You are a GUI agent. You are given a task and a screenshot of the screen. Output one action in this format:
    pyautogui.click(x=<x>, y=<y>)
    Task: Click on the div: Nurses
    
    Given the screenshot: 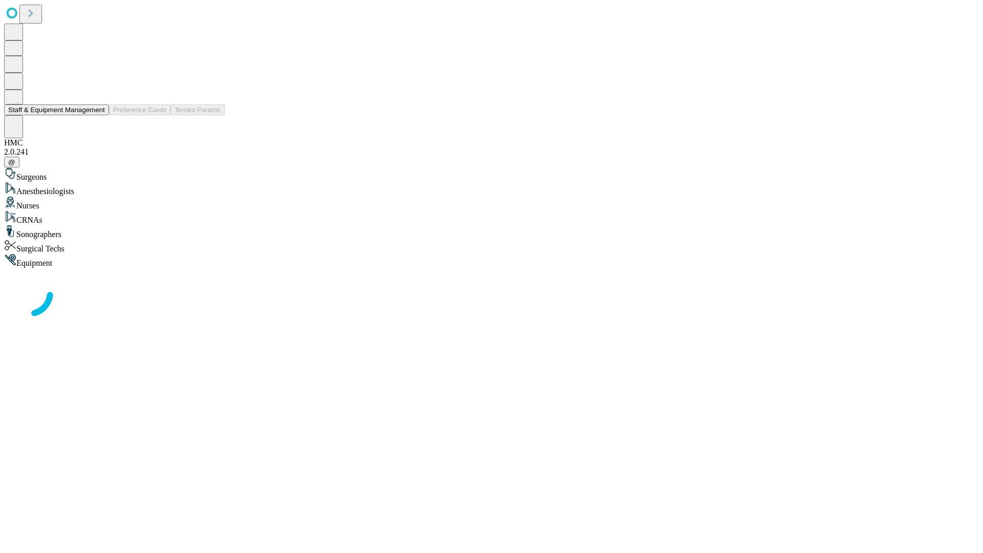 What is the action you would take?
    pyautogui.click(x=491, y=203)
    